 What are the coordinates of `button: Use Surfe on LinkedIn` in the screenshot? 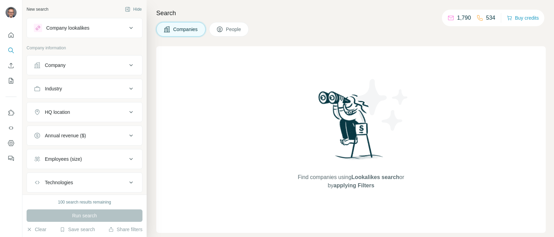 It's located at (11, 113).